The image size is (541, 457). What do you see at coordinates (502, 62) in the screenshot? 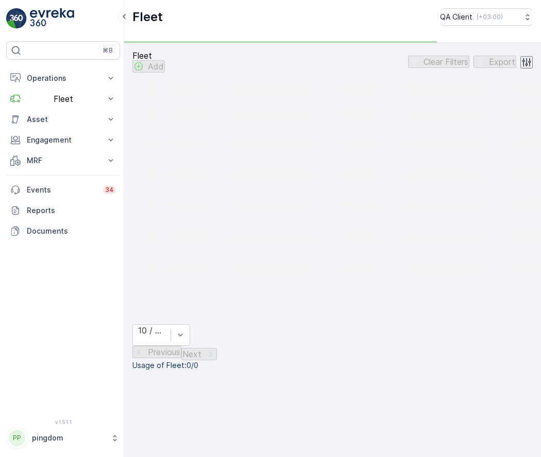
I see `p: Export` at bounding box center [502, 62].